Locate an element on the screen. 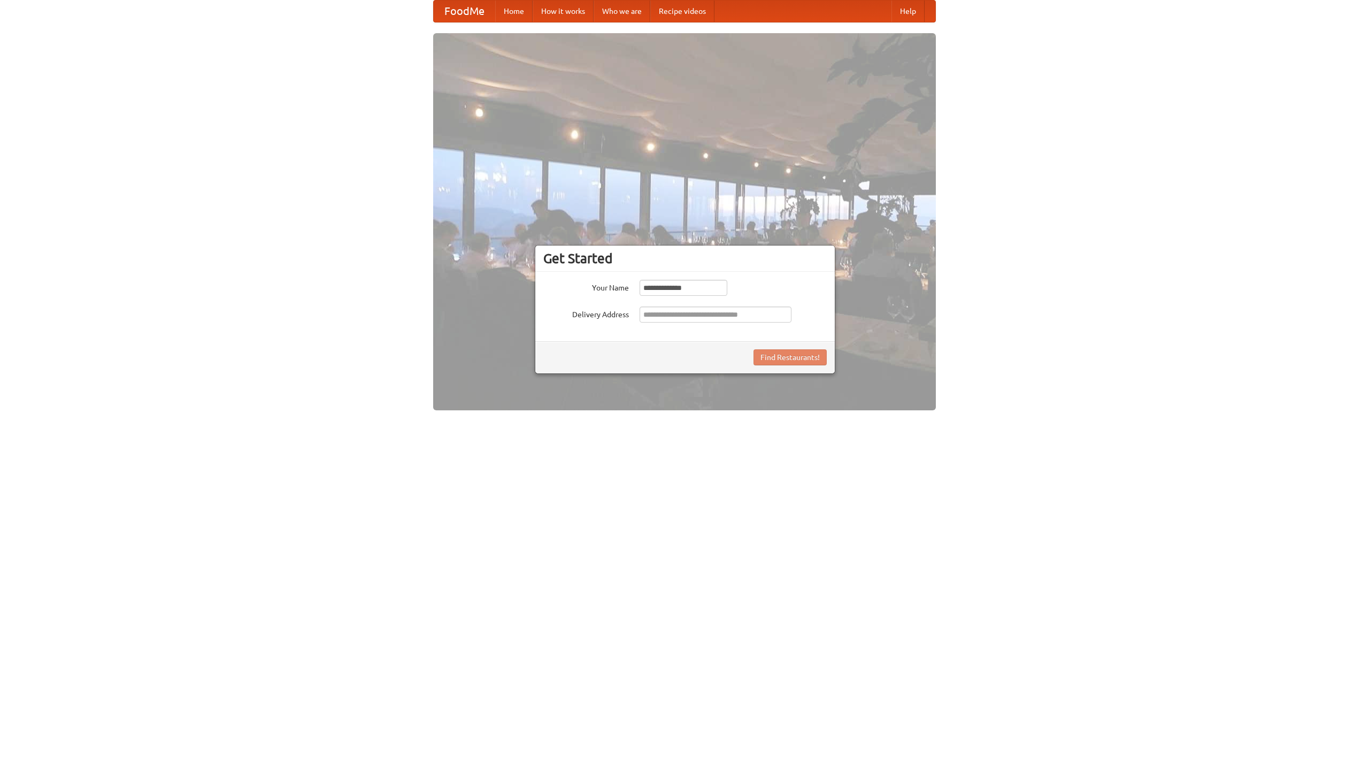 The image size is (1369, 757). button: Find Restaurants! is located at coordinates (790, 357).